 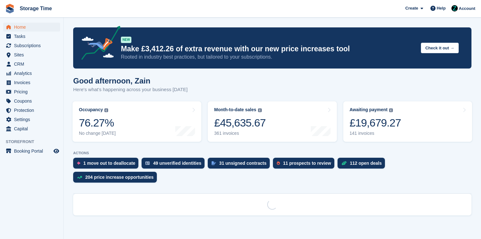 What do you see at coordinates (33, 82) in the screenshot?
I see `span: Invoices` at bounding box center [33, 82].